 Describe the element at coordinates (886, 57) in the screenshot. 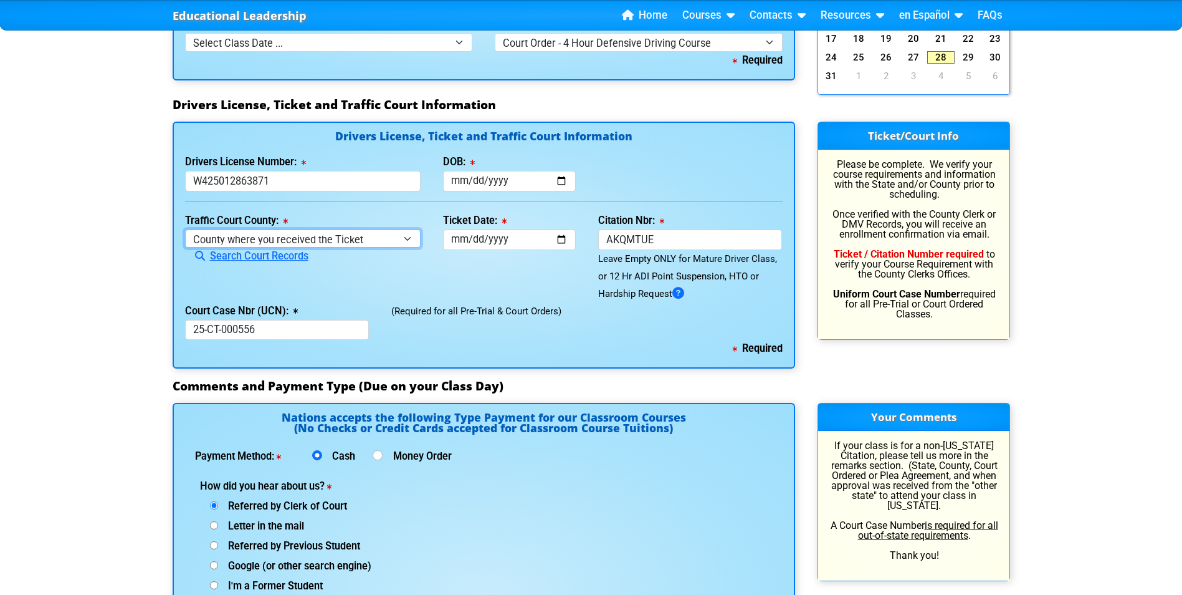

I see `a: 26` at that location.